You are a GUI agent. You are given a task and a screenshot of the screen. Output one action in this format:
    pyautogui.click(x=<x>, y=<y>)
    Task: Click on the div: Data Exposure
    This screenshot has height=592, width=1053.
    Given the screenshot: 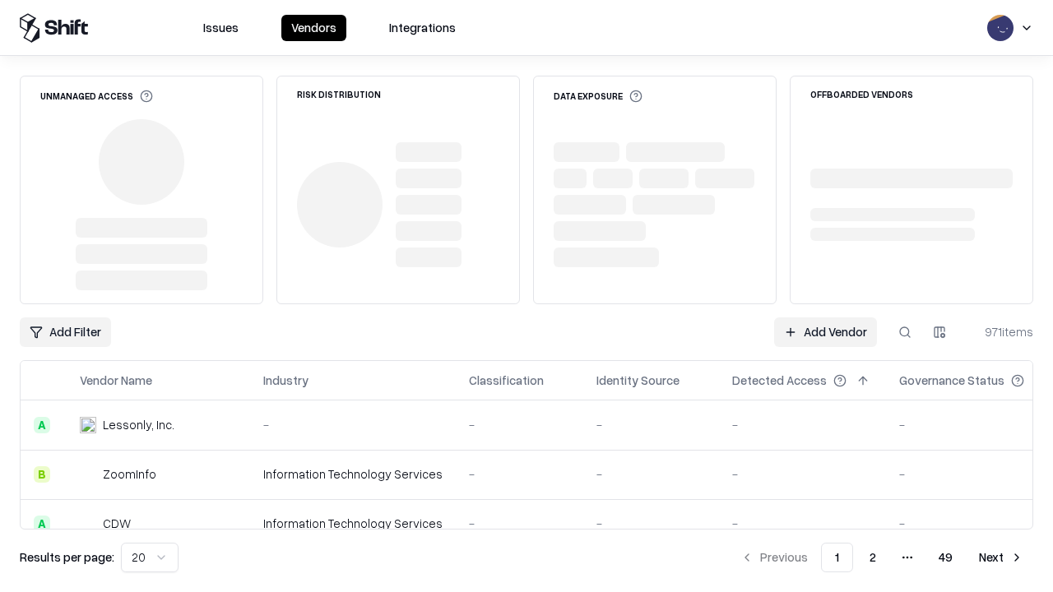 What is the action you would take?
    pyautogui.click(x=598, y=96)
    